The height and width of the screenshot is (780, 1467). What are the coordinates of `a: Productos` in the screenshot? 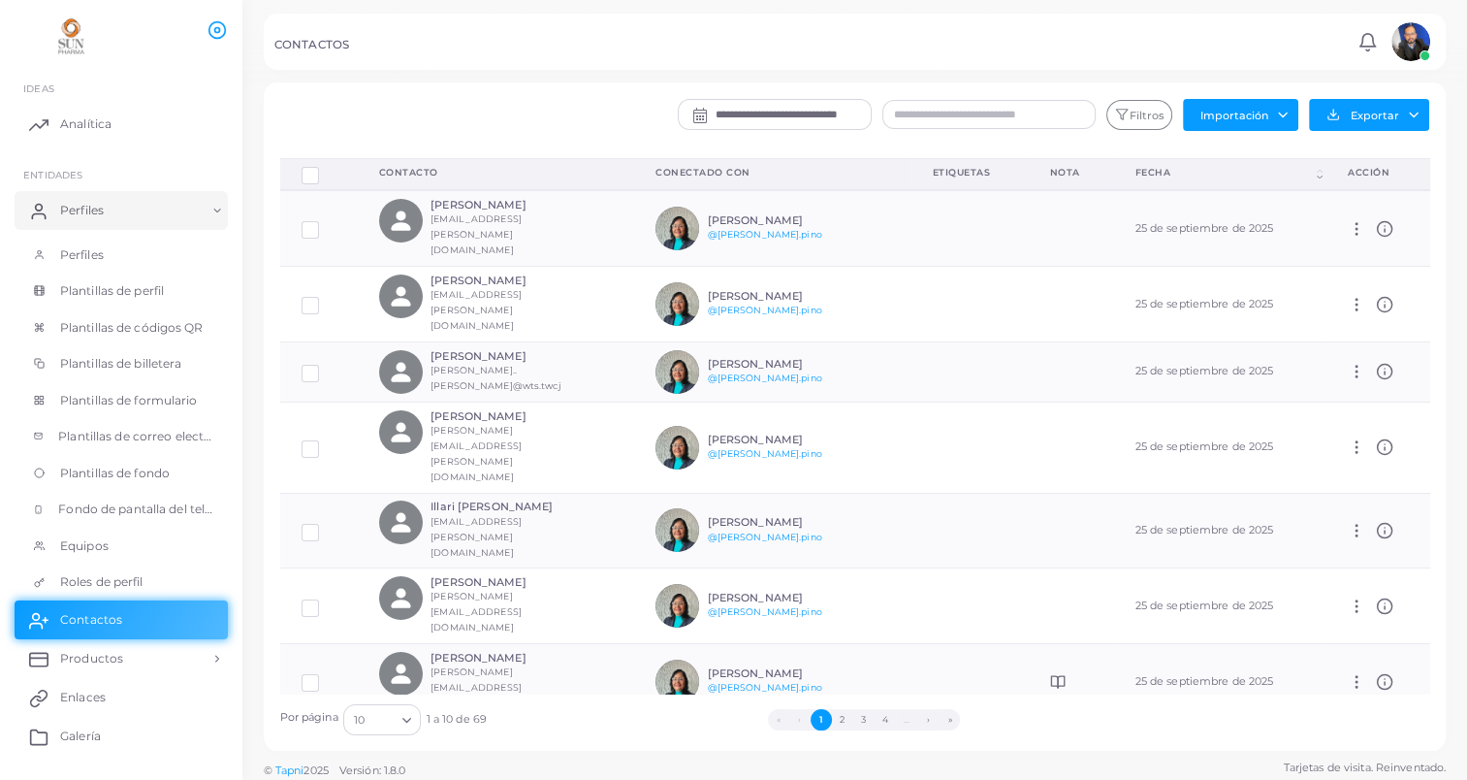 It's located at (121, 658).